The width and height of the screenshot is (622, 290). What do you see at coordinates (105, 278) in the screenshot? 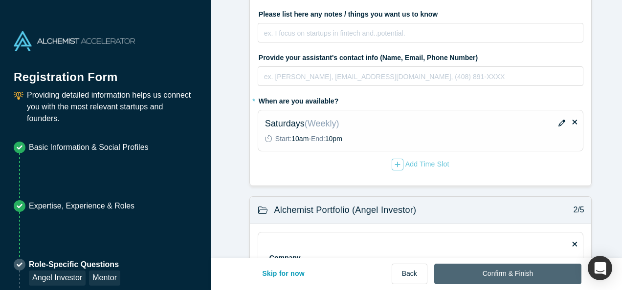
I see `div: Mentor` at bounding box center [105, 278].